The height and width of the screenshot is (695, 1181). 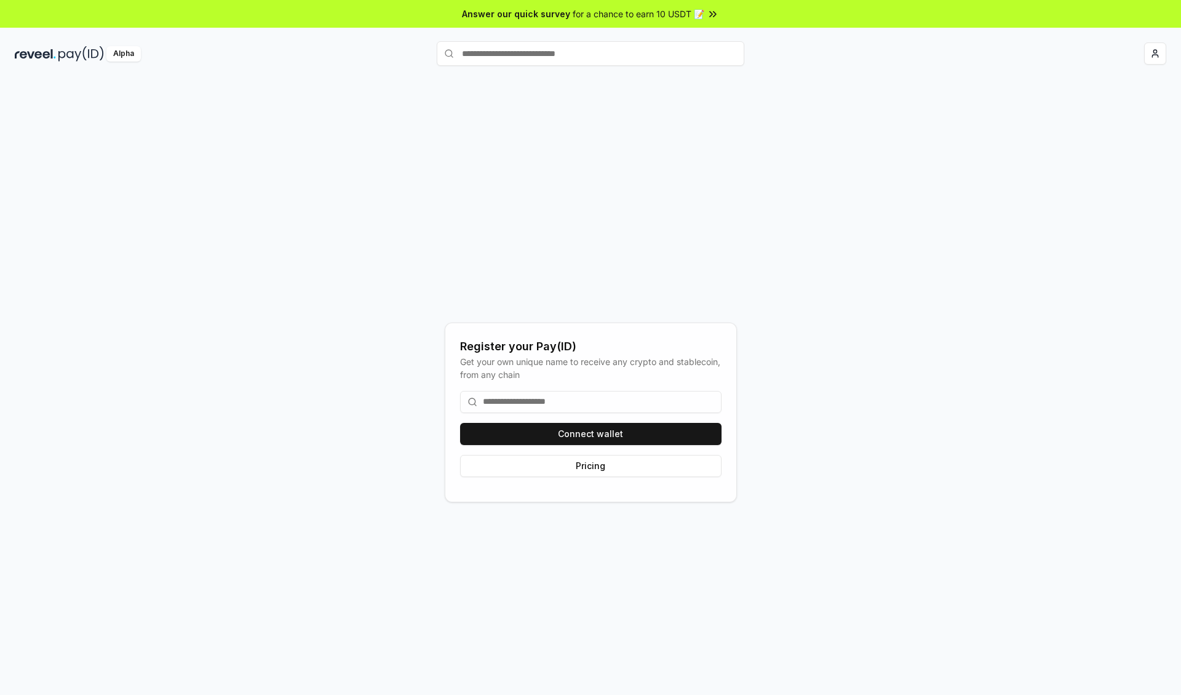 I want to click on div: Register your Pay(ID), so click(x=591, y=346).